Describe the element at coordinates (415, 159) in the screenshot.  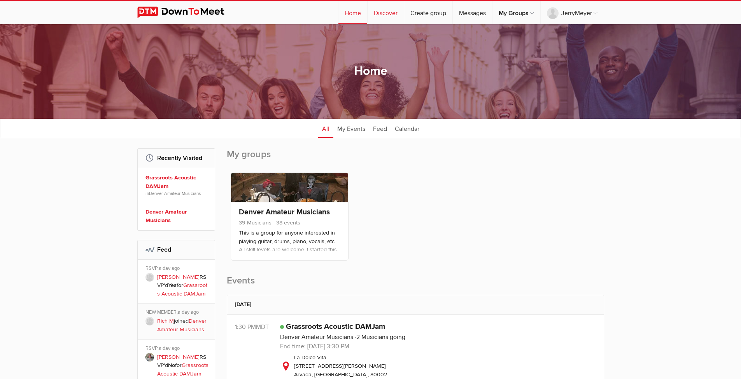
I see `h2: My groups` at that location.